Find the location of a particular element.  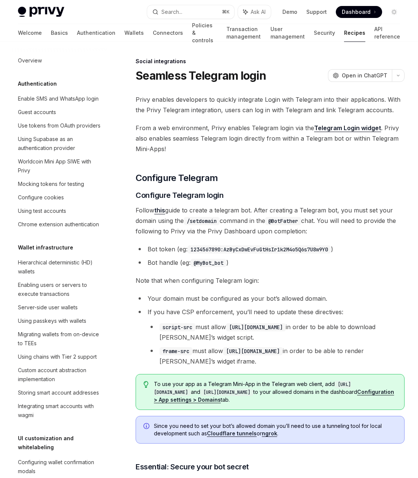

a: Basics is located at coordinates (59, 33).